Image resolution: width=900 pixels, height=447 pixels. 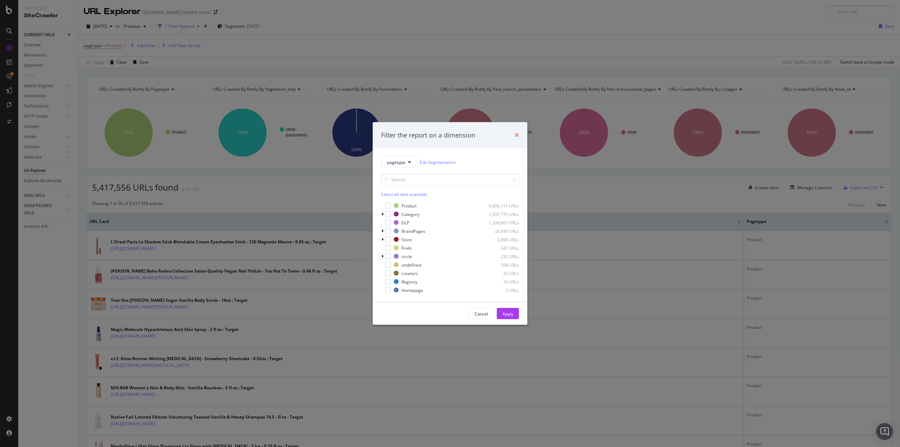 I want to click on div: Category, so click(x=410, y=214).